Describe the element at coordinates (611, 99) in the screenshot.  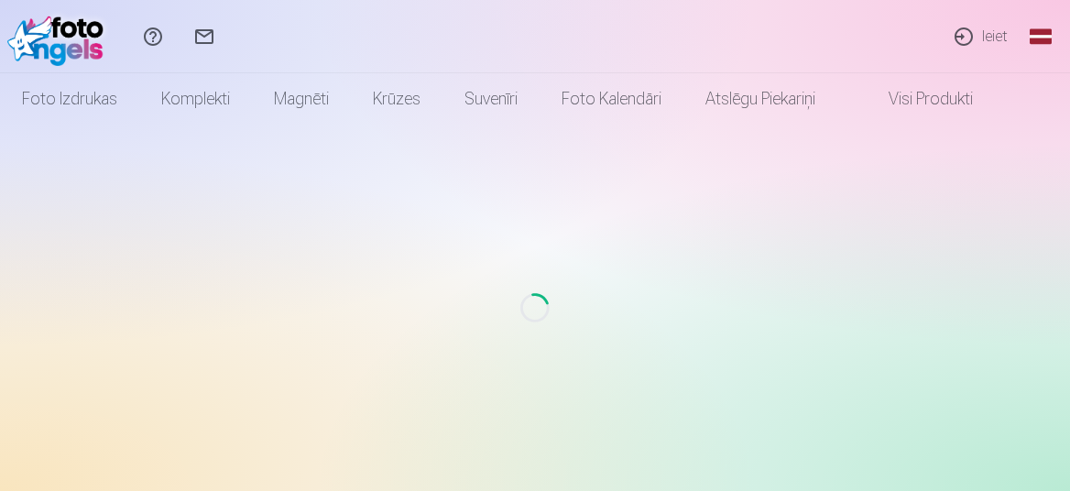
I see `a: Foto kalendāri` at that location.